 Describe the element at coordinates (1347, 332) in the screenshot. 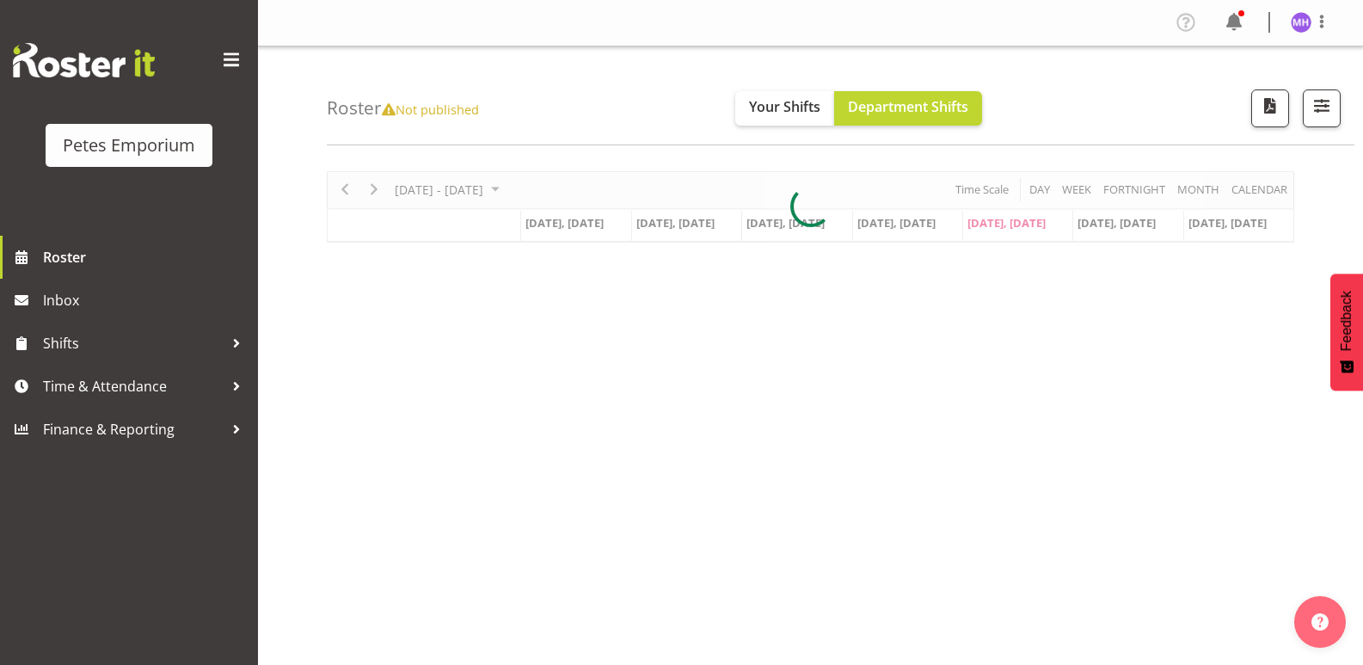

I see `button: Feedback - Show survey` at that location.